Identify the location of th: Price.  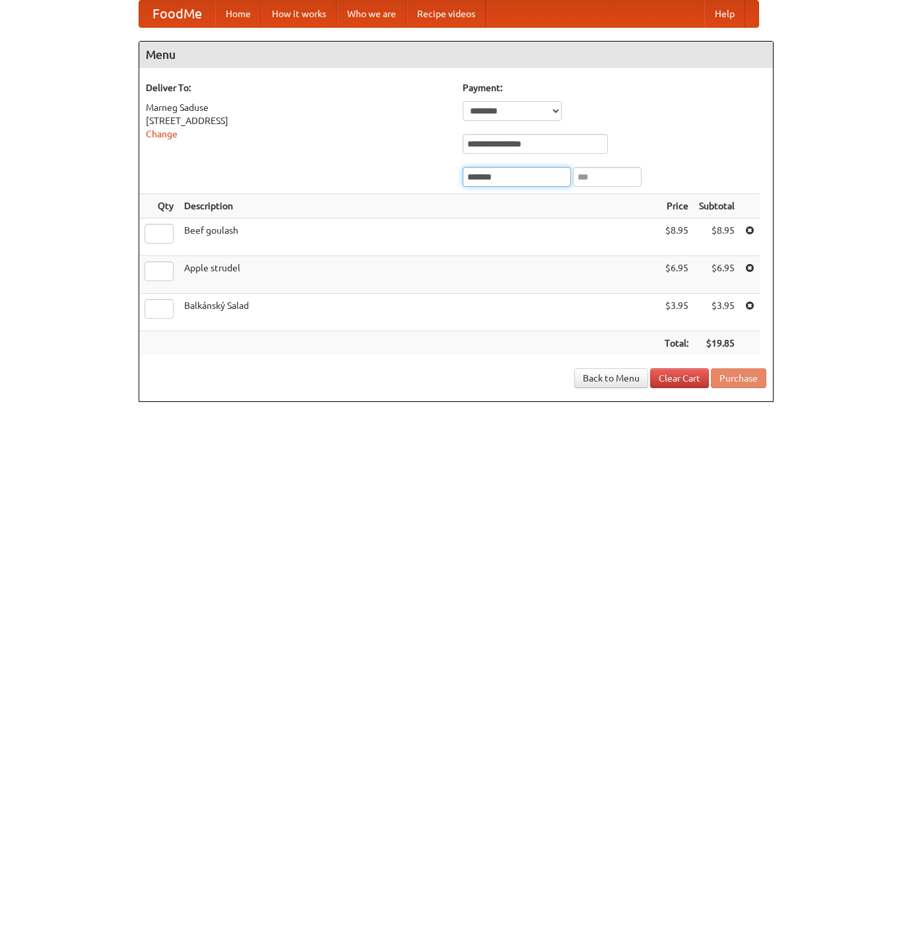
(676, 206).